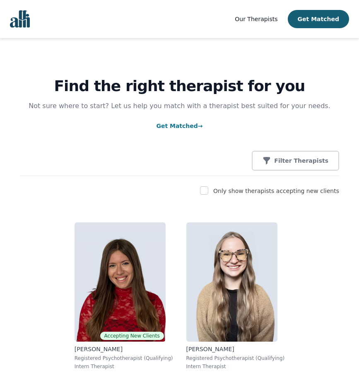  What do you see at coordinates (295, 161) in the screenshot?
I see `button: Filter Therapists` at bounding box center [295, 161].